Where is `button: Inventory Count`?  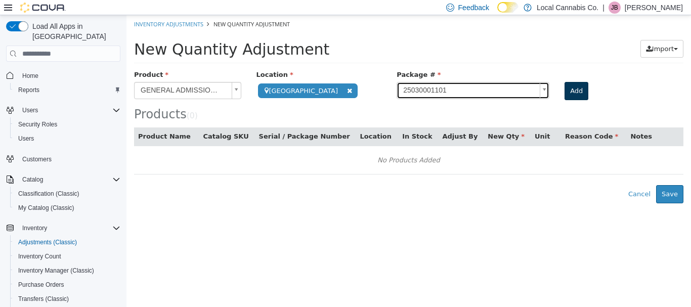
button: Inventory Count is located at coordinates (67, 257).